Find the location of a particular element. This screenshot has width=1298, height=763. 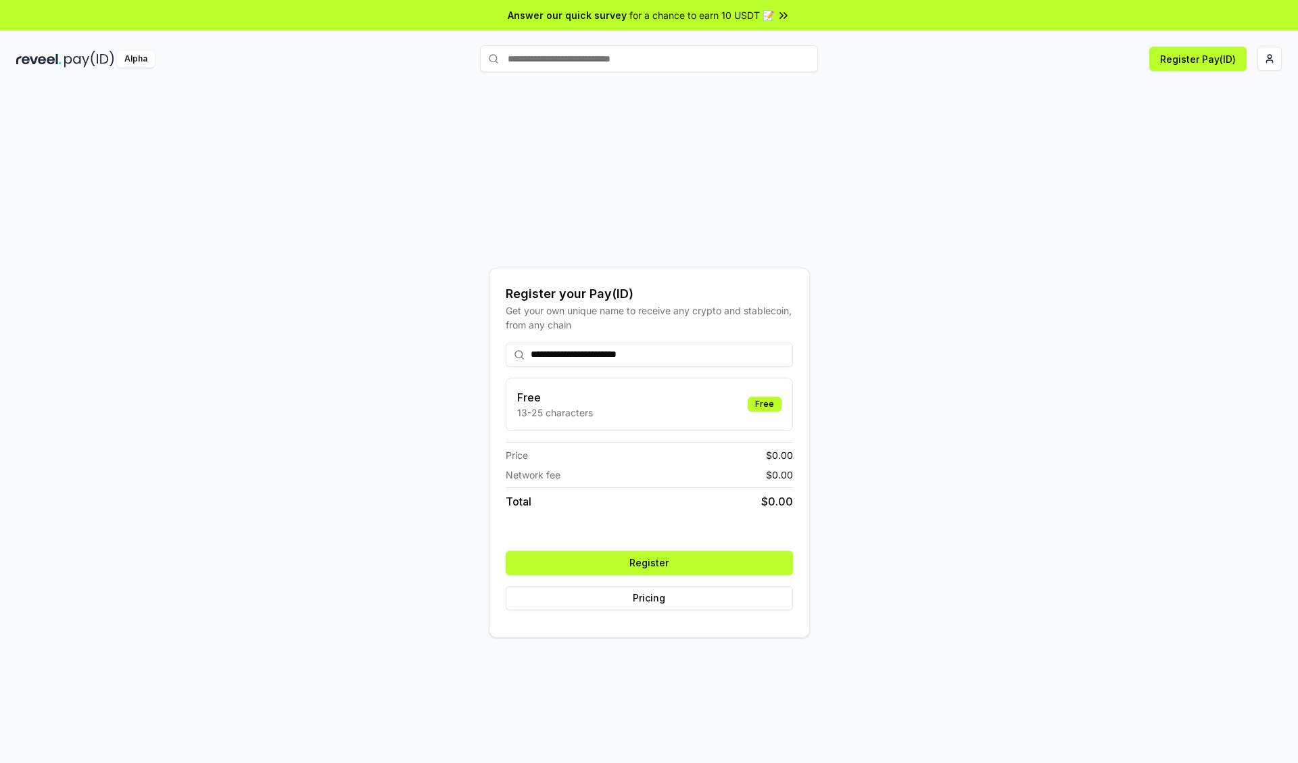

span: Price is located at coordinates (516, 455).